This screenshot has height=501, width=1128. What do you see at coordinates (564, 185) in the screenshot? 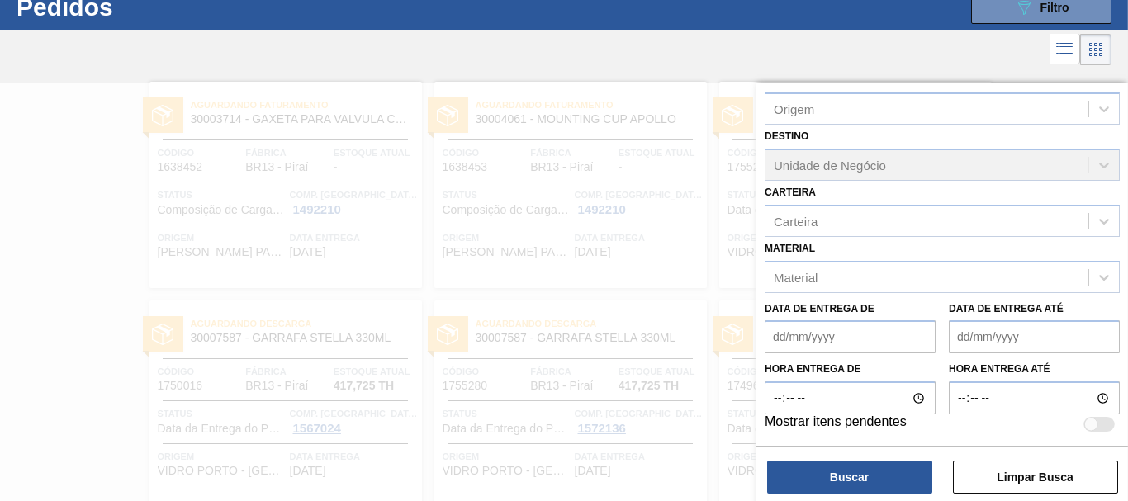
I see `a: statusAguardando Faturamento30004061 - MOUNTING CUP APOLLOCódigo1638453FábricaBR13 - PiraíEstoque...` at bounding box center [564, 185].